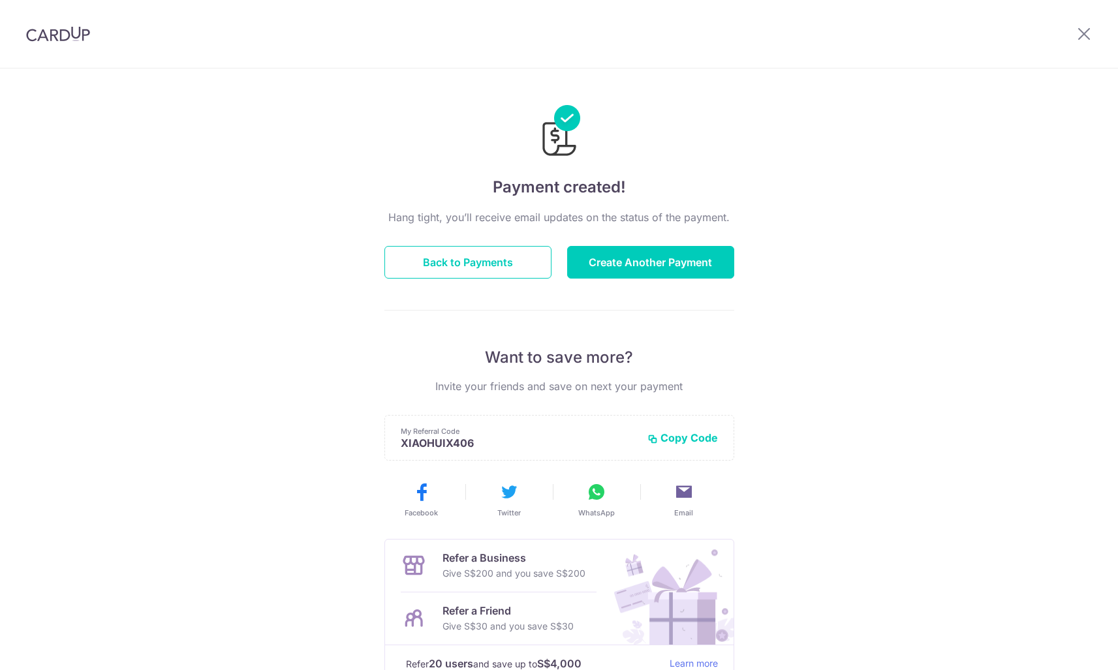 This screenshot has width=1118, height=670. Describe the element at coordinates (519, 431) in the screenshot. I see `p: My Referral Code` at that location.